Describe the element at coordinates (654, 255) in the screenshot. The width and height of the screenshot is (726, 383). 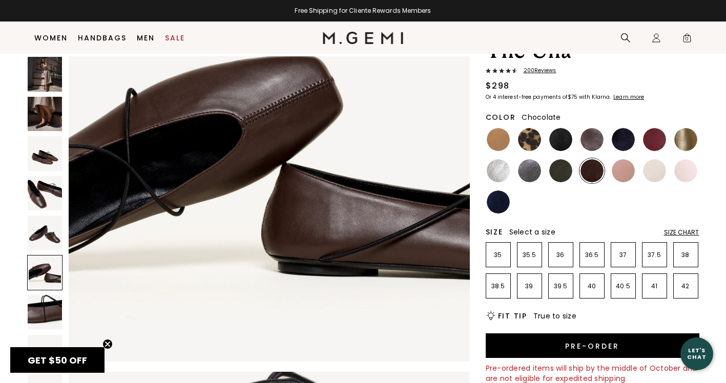
I see `p: 37.5` at that location.